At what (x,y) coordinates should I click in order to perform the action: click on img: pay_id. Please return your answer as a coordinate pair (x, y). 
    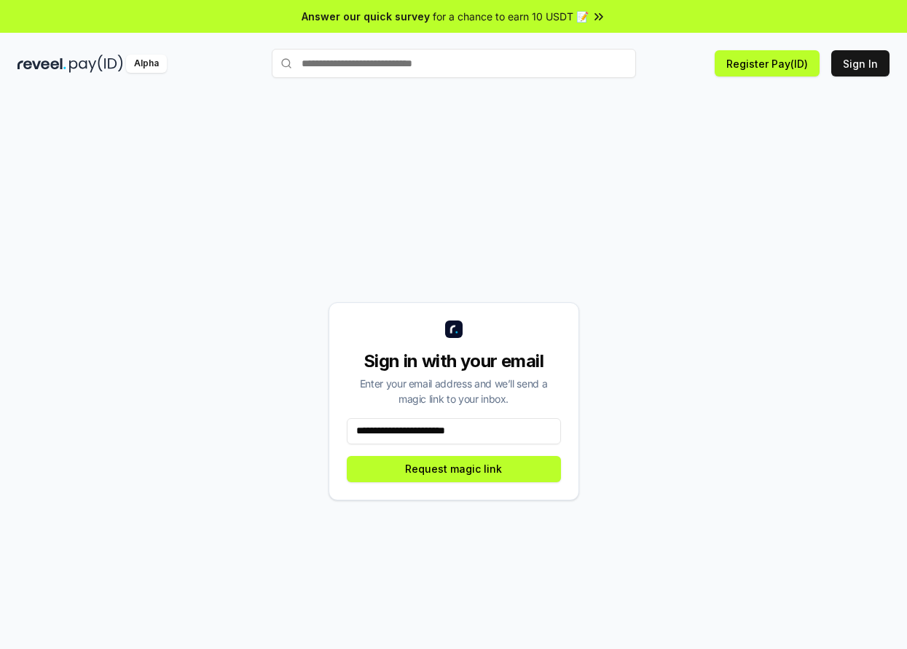
    Looking at the image, I should click on (96, 63).